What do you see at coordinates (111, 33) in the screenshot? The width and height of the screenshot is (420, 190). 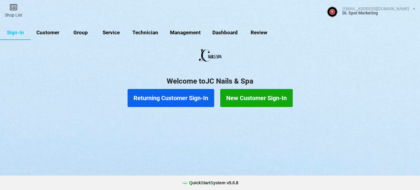 I see `a: Service` at bounding box center [111, 33].